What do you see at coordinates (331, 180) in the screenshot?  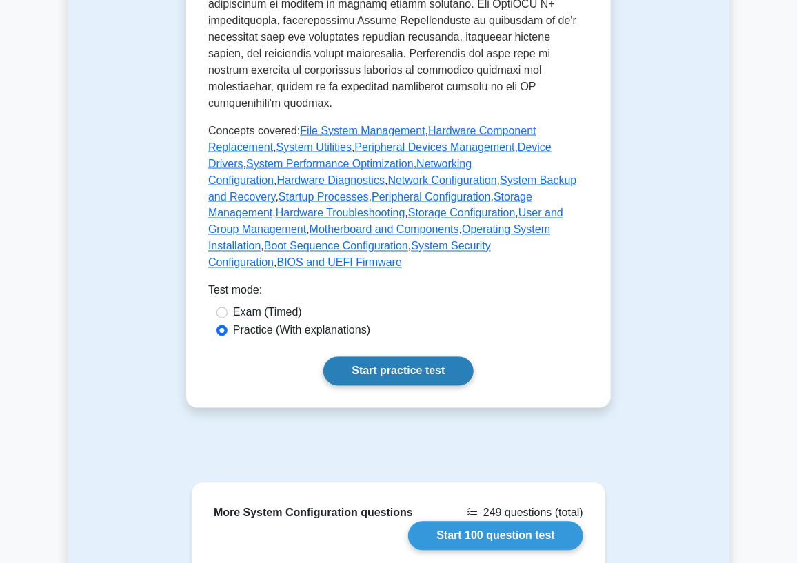 I see `a: Hardware Diagnostics` at bounding box center [331, 180].